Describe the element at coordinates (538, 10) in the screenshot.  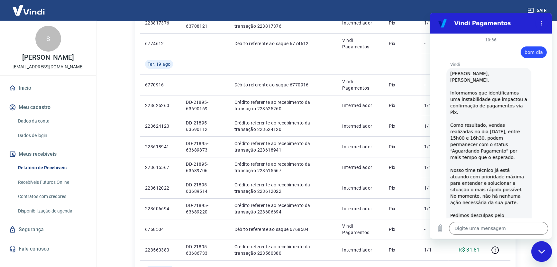
I see `button: Sair` at that location.